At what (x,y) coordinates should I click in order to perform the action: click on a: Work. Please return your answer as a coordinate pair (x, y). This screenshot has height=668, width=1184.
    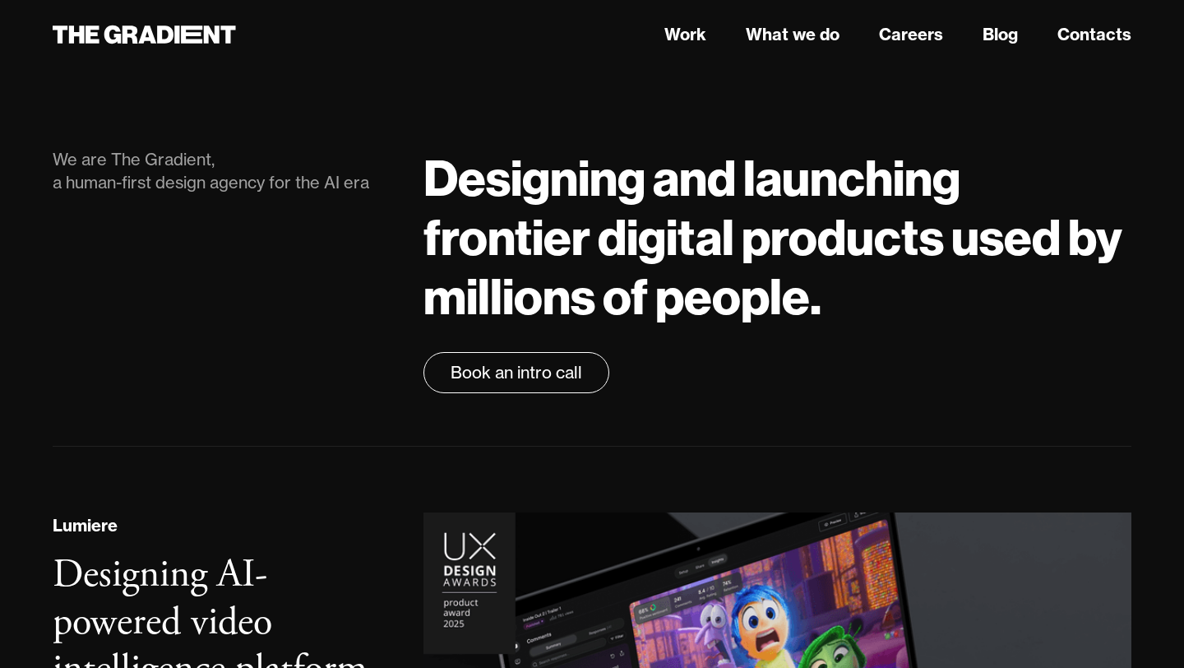
    Looking at the image, I should click on (685, 35).